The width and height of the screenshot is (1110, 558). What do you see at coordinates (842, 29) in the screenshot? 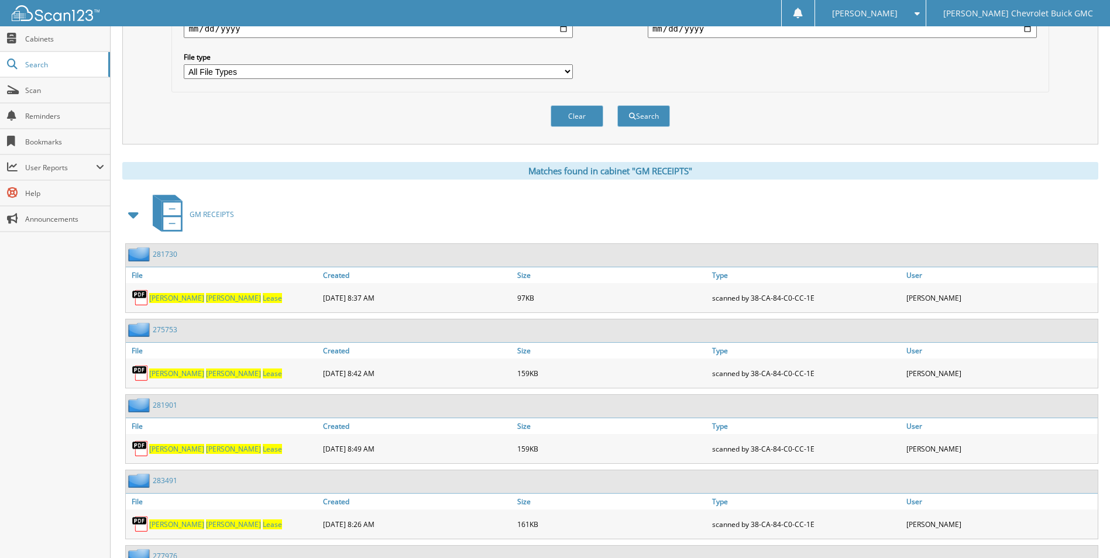
I see `input: end` at bounding box center [842, 29].